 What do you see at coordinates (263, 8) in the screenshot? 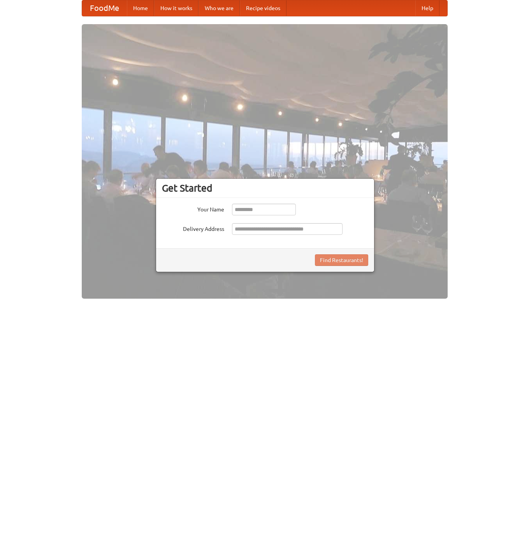
I see `a: Recipe videos` at bounding box center [263, 8].